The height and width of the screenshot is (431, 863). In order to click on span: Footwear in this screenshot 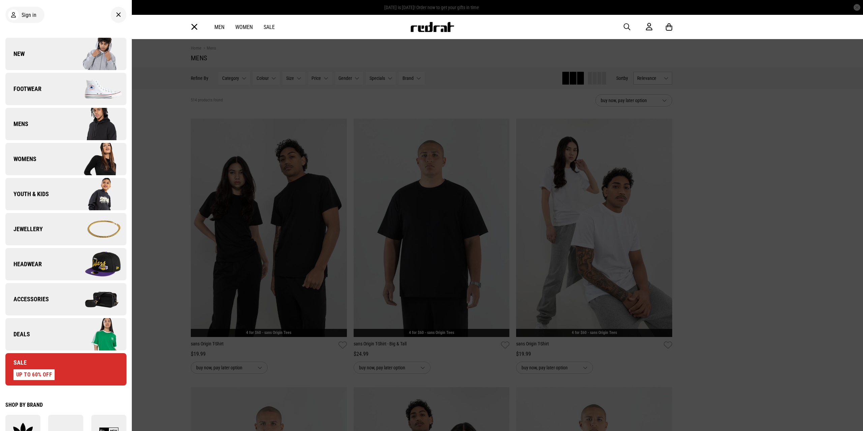, I will do `click(23, 89)`.